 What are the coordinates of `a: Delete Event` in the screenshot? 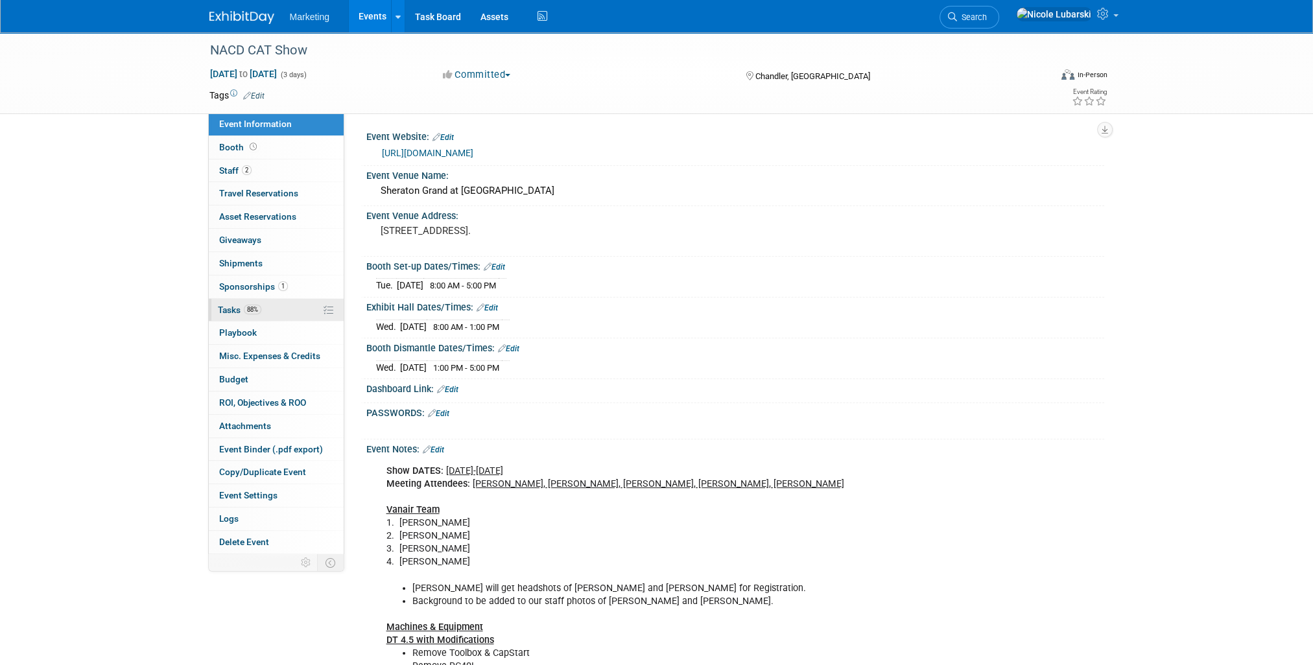 It's located at (276, 542).